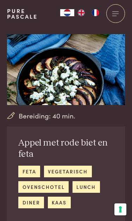 The image size is (132, 221). Describe the element at coordinates (95, 13) in the screenshot. I see `a: FR` at that location.